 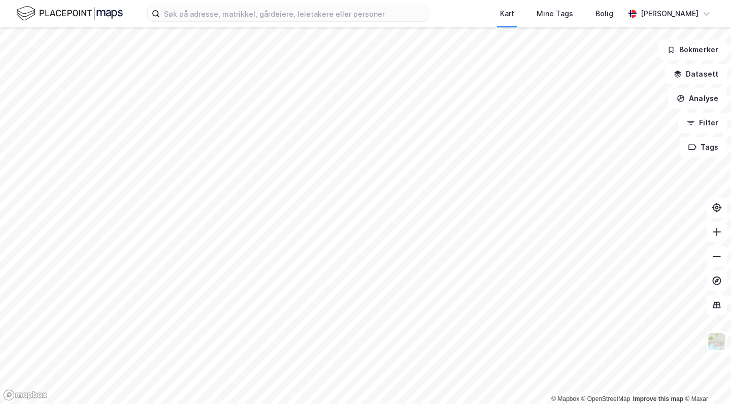 I want to click on a: OpenStreetMap, so click(x=606, y=399).